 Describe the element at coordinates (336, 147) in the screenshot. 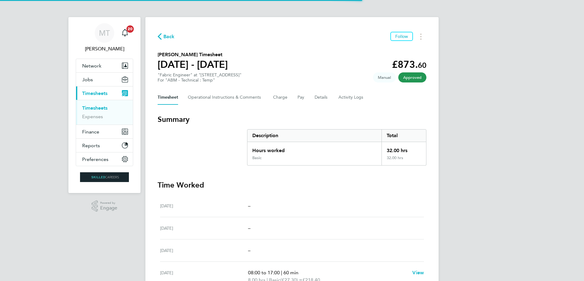

I see `div: Summary` at that location.